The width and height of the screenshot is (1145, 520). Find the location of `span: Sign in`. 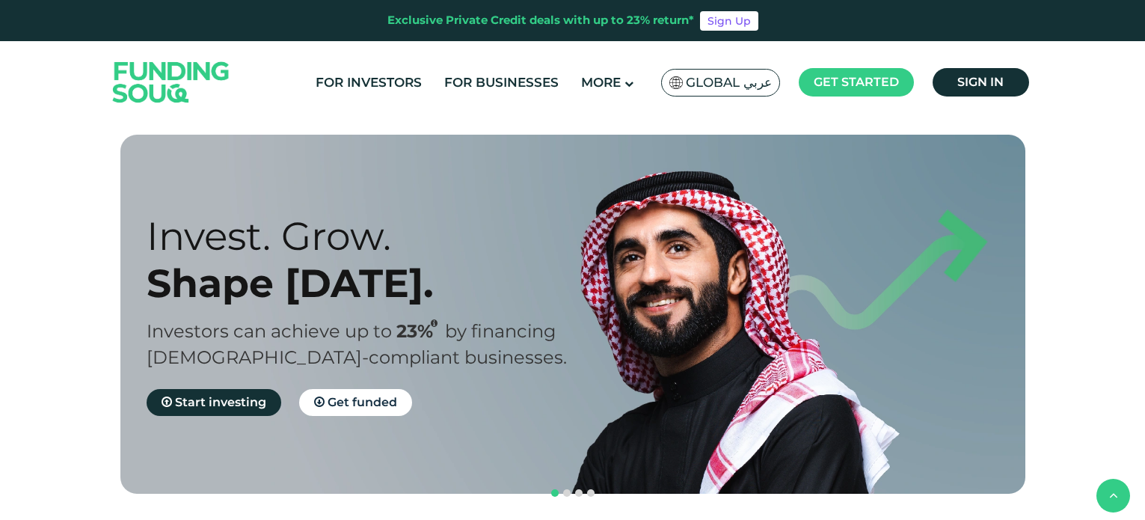

span: Sign in is located at coordinates (980, 82).